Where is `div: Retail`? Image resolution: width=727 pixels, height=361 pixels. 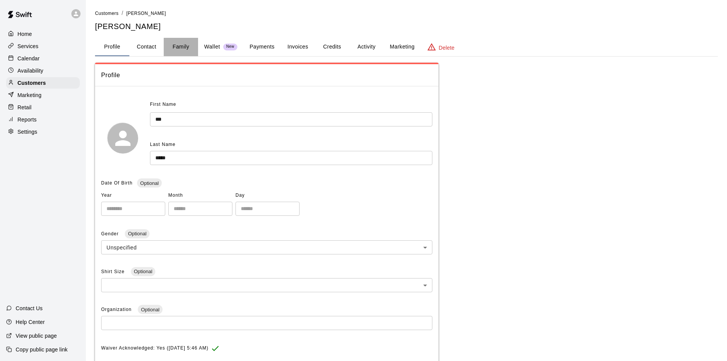 div: Retail is located at coordinates (43, 107).